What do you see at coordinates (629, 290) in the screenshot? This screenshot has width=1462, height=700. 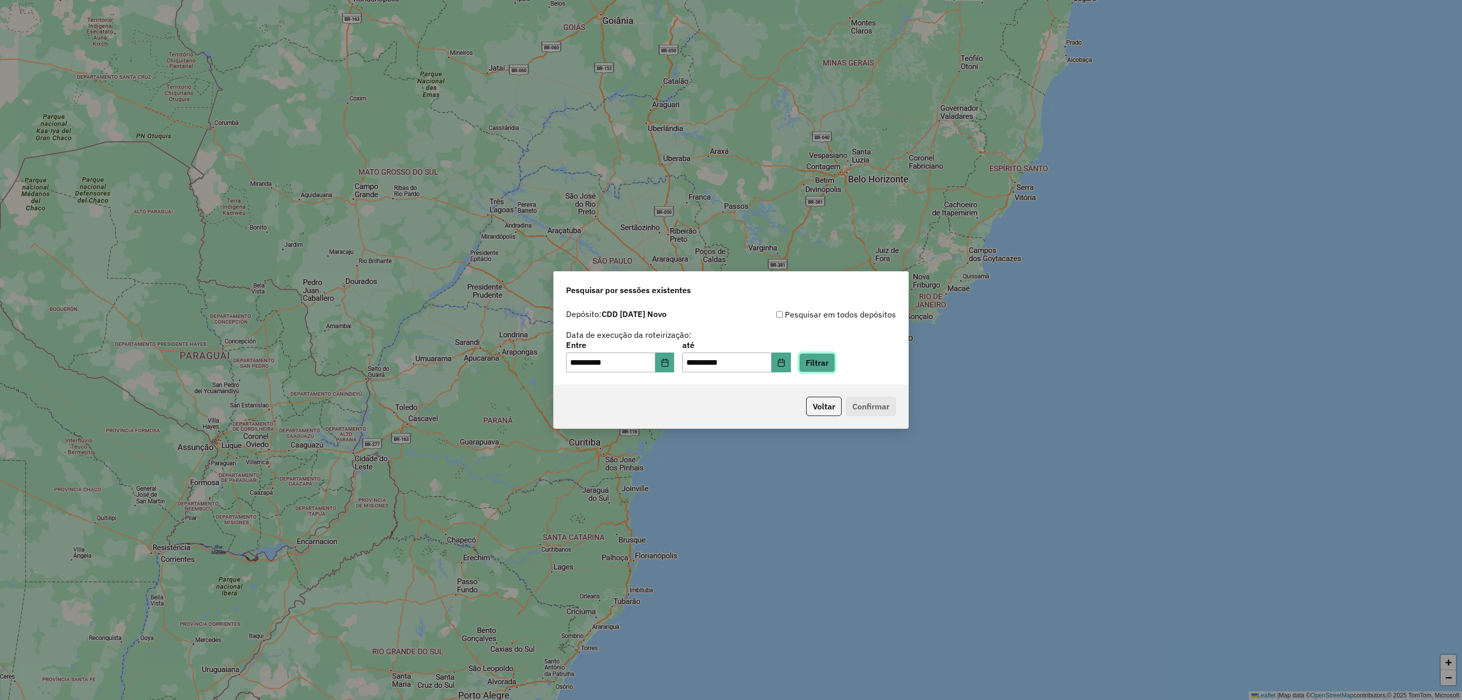 I see `span: Pesquisar por sessões existentes` at bounding box center [629, 290].